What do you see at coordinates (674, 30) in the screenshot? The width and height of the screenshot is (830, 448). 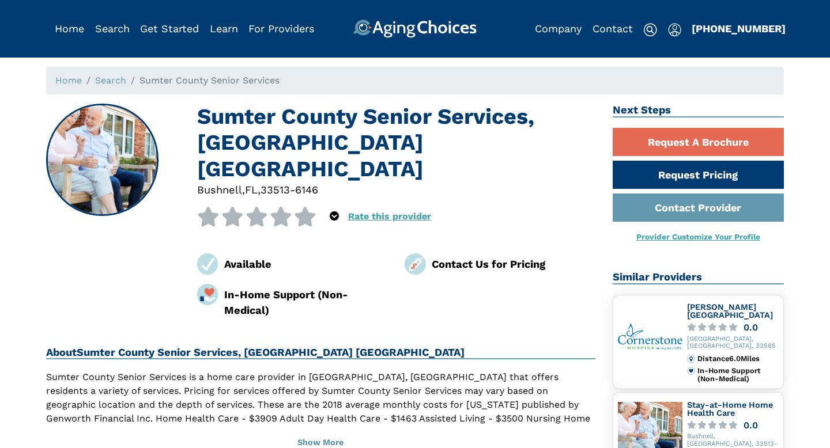 I see `img: user-icon.svg` at bounding box center [674, 30].